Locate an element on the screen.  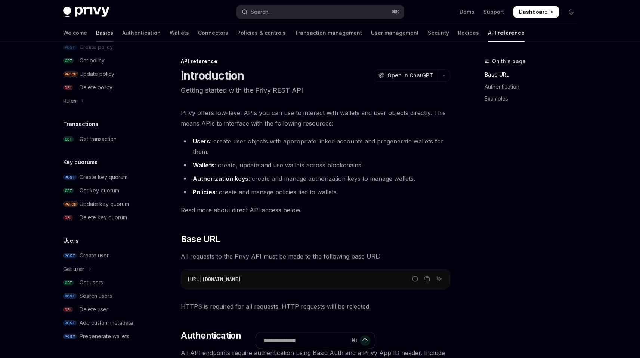
span: Privy offers low-level APIs you can use to interact with wallets and user objects directly. This ... is located at coordinates (315, 118).